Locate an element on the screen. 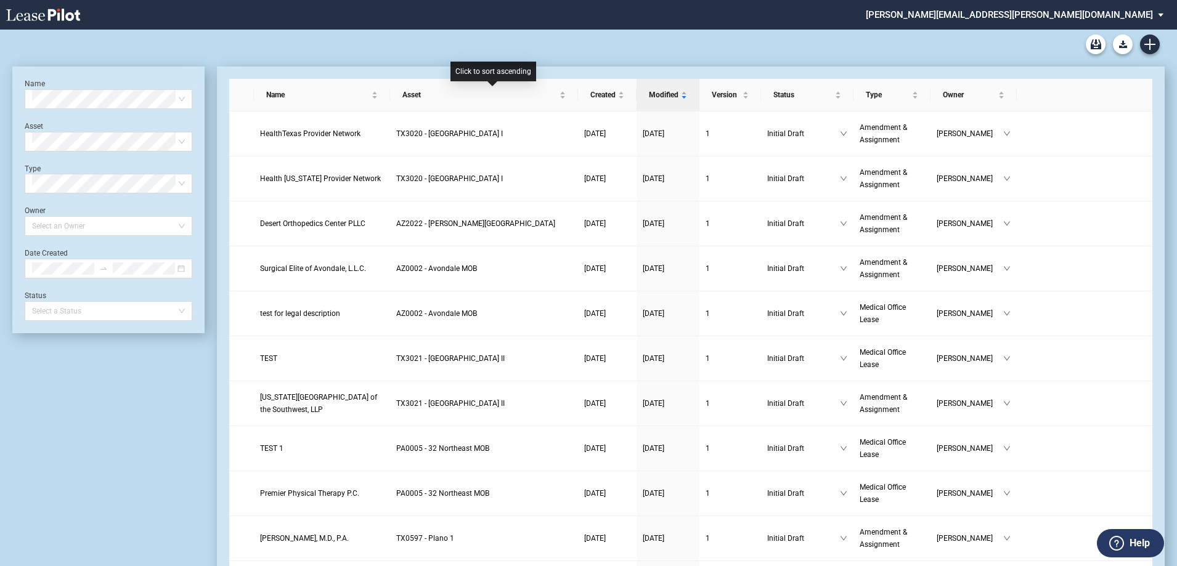 Image resolution: width=1177 pixels, height=566 pixels. button: Download Blank Form is located at coordinates (1123, 44).